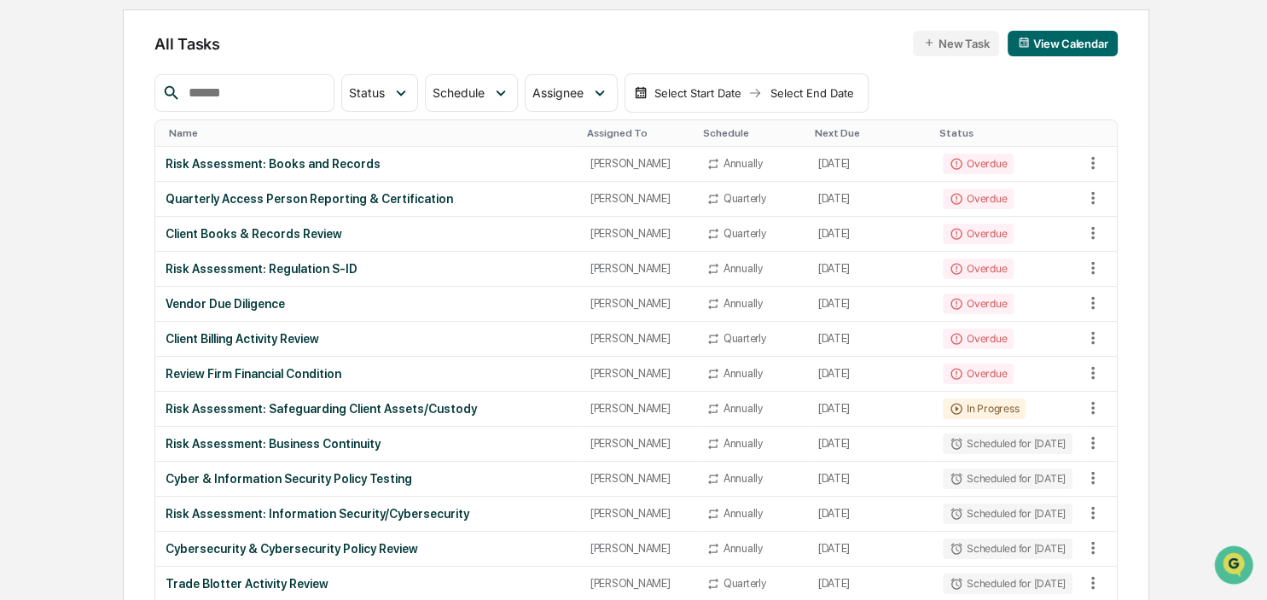 Image resolution: width=1267 pixels, height=600 pixels. Describe the element at coordinates (558, 92) in the screenshot. I see `span: Assignee` at that location.